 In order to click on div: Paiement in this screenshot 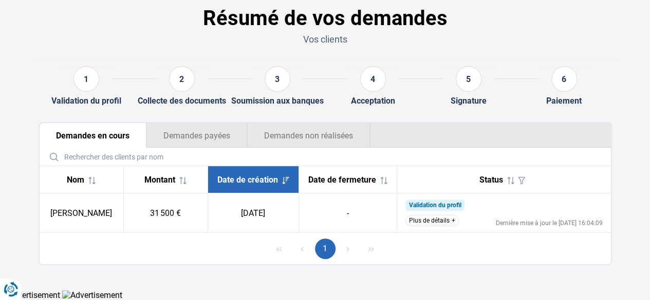, I will do `click(563, 101)`.